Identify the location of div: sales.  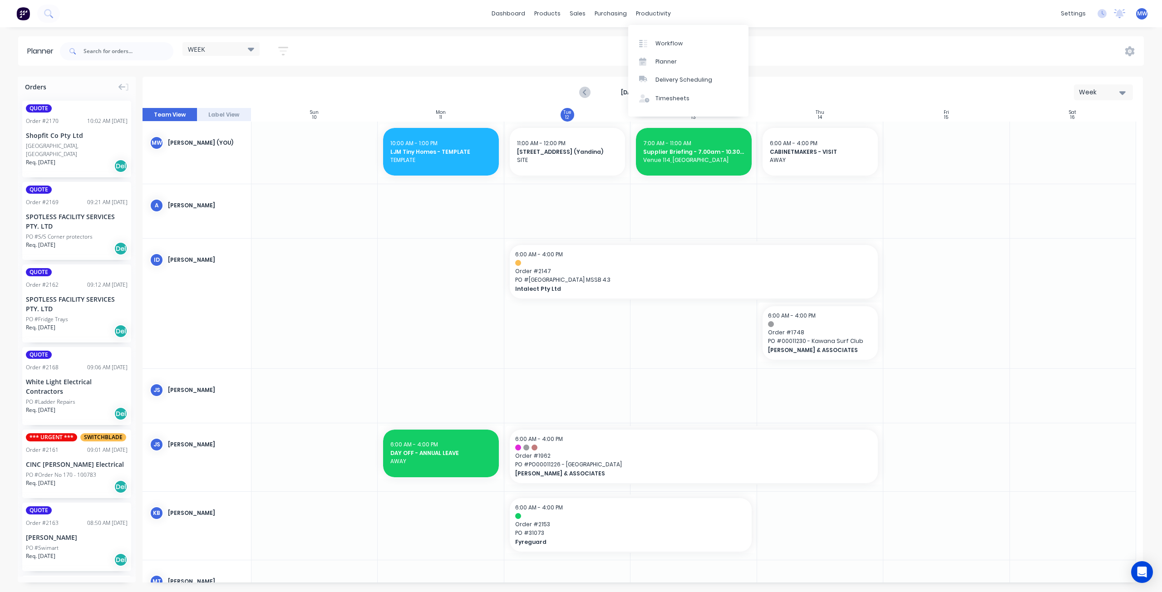
(577, 14).